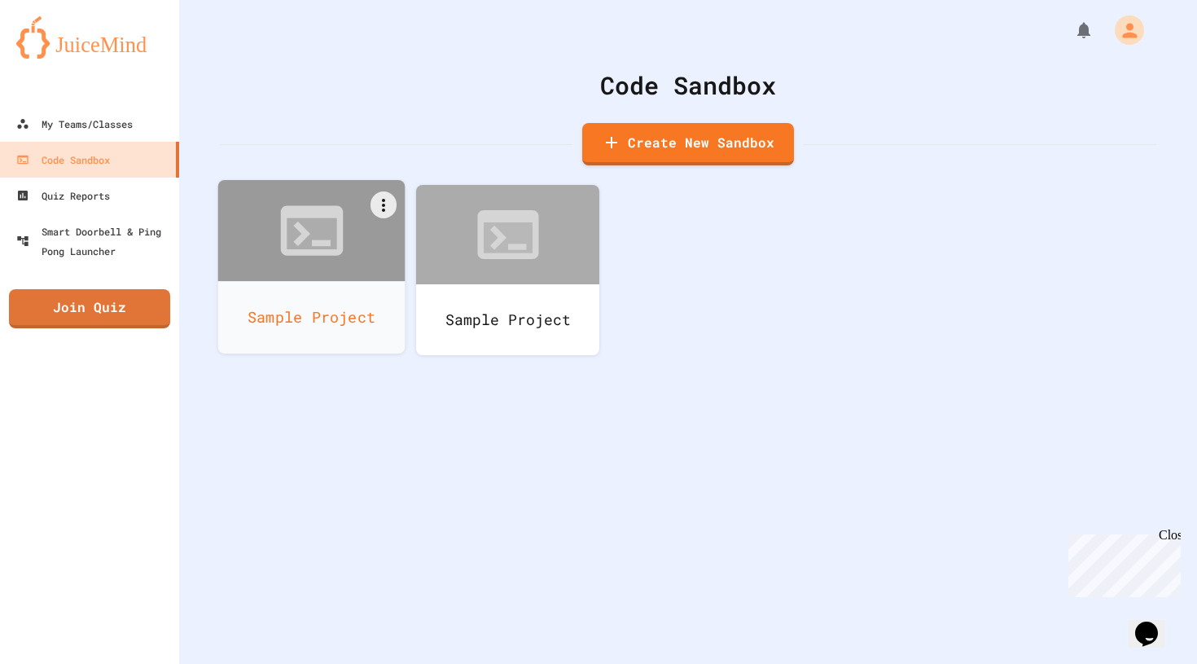  What do you see at coordinates (90, 37) in the screenshot?
I see `img: logo-orange.svg` at bounding box center [90, 37].